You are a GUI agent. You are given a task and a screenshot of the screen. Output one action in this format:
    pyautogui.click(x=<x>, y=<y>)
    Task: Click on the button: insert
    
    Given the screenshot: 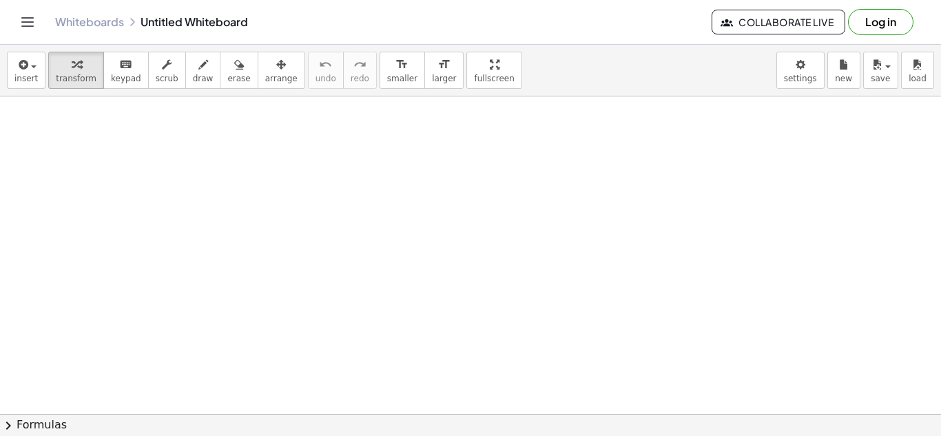 What is the action you would take?
    pyautogui.click(x=26, y=70)
    